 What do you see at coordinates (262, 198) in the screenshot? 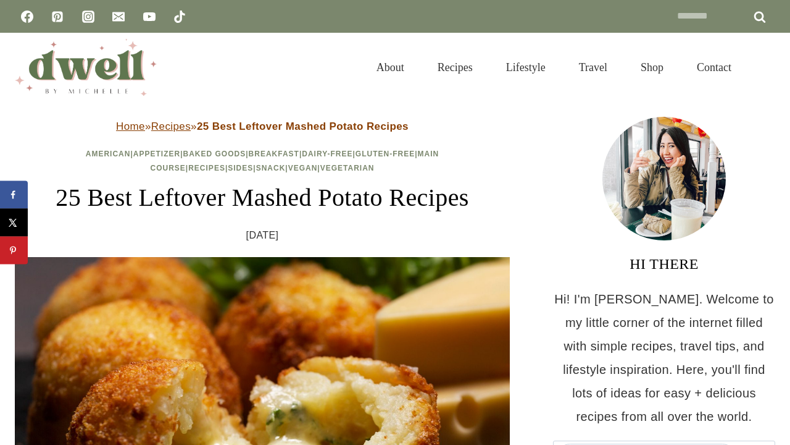
I see `h1: 25 Best Leftover Mashed Potato Recipes` at bounding box center [262, 198].